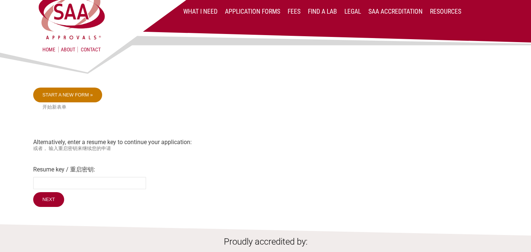 This screenshot has height=252, width=531. I want to click on small: 或者， 输入重启密钥来继续您的申请, so click(266, 148).